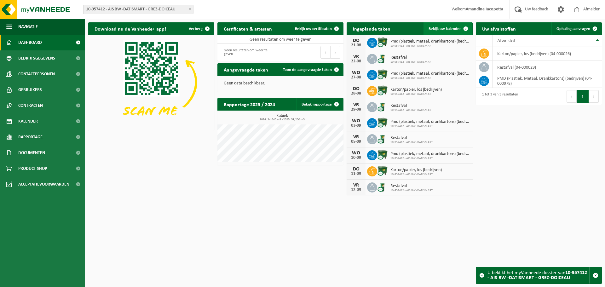  Describe the element at coordinates (246, 69) in the screenshot. I see `h2: Aangevraagde taken` at that location.